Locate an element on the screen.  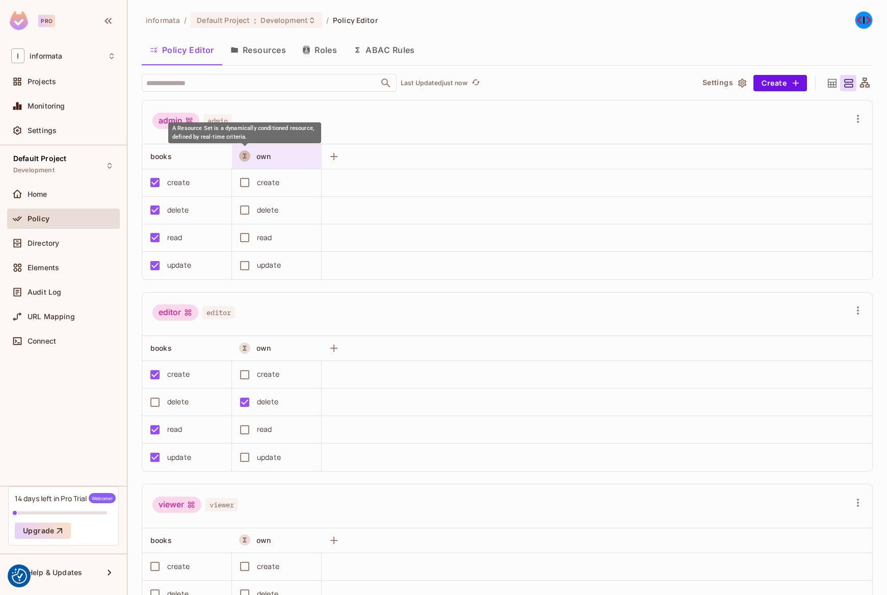
button: refresh is located at coordinates (476, 83).